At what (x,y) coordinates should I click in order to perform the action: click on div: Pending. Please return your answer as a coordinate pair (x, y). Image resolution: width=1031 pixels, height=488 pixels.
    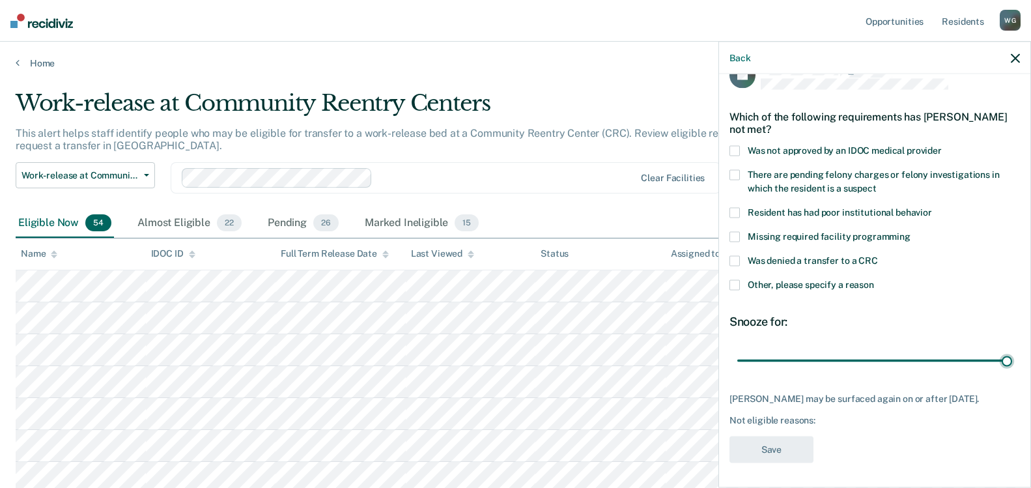
    Looking at the image, I should click on (303, 223).